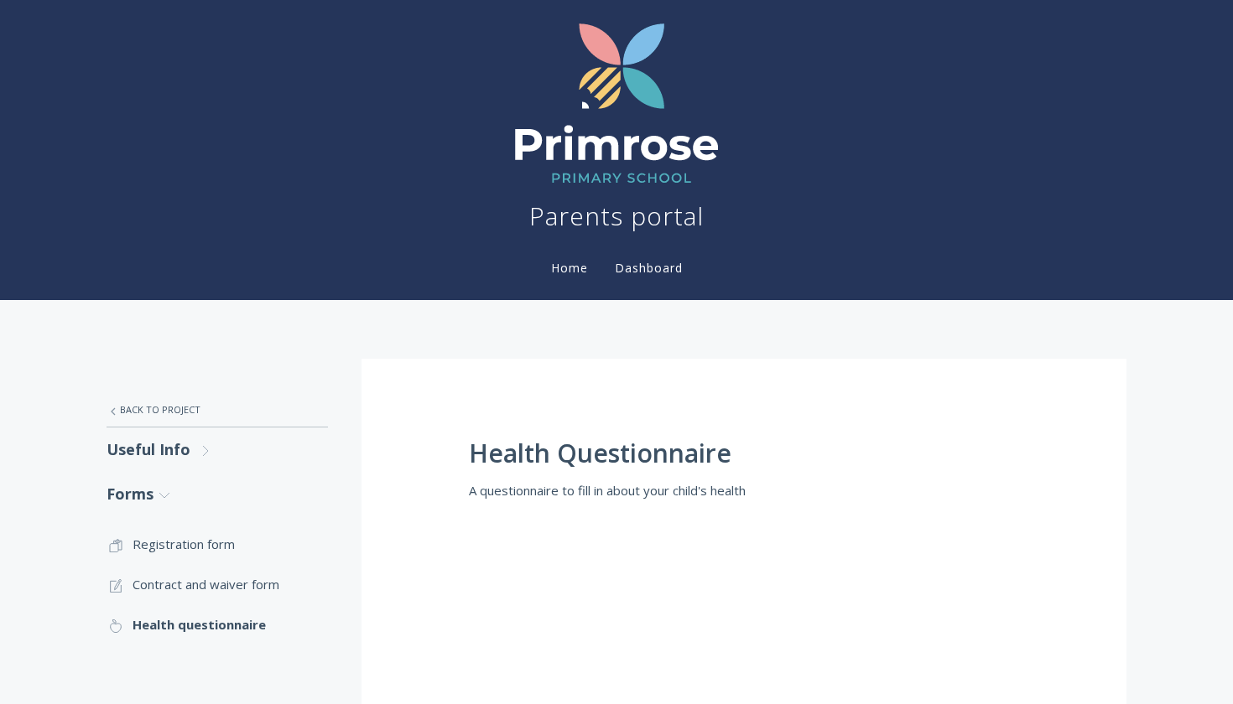 This screenshot has width=1233, height=704. What do you see at coordinates (217, 494) in the screenshot?
I see `a: Forms` at bounding box center [217, 494].